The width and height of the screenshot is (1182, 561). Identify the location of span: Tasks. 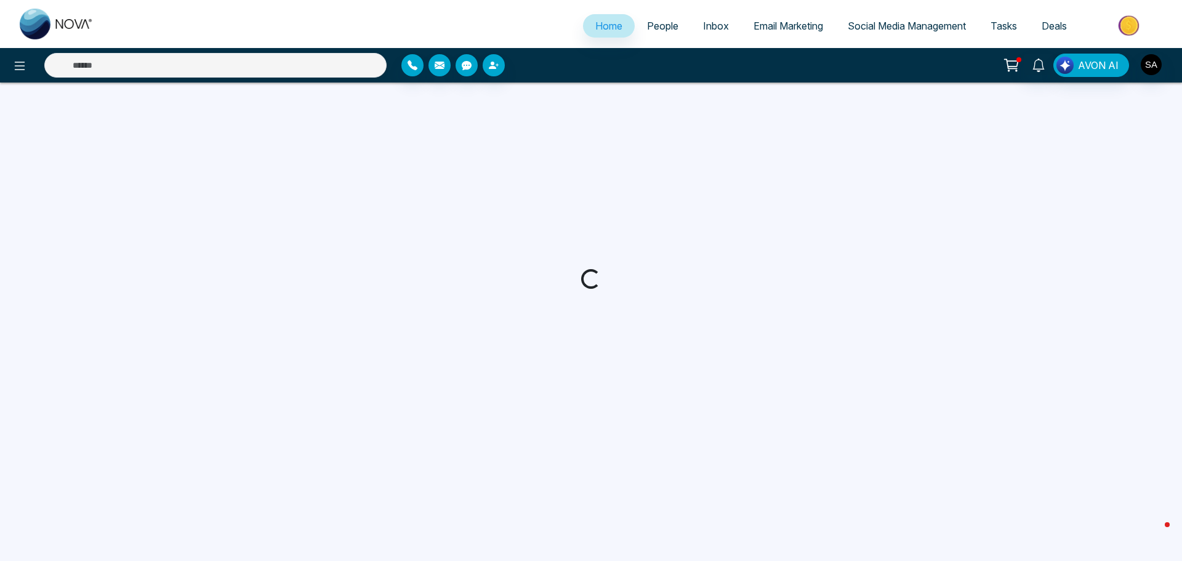
(1003, 26).